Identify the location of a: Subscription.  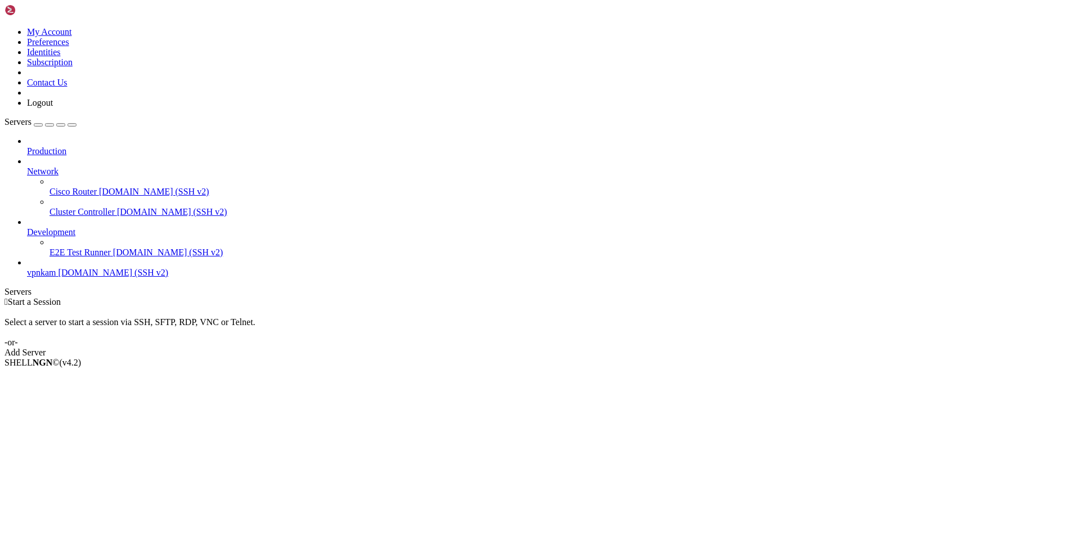
(50, 62).